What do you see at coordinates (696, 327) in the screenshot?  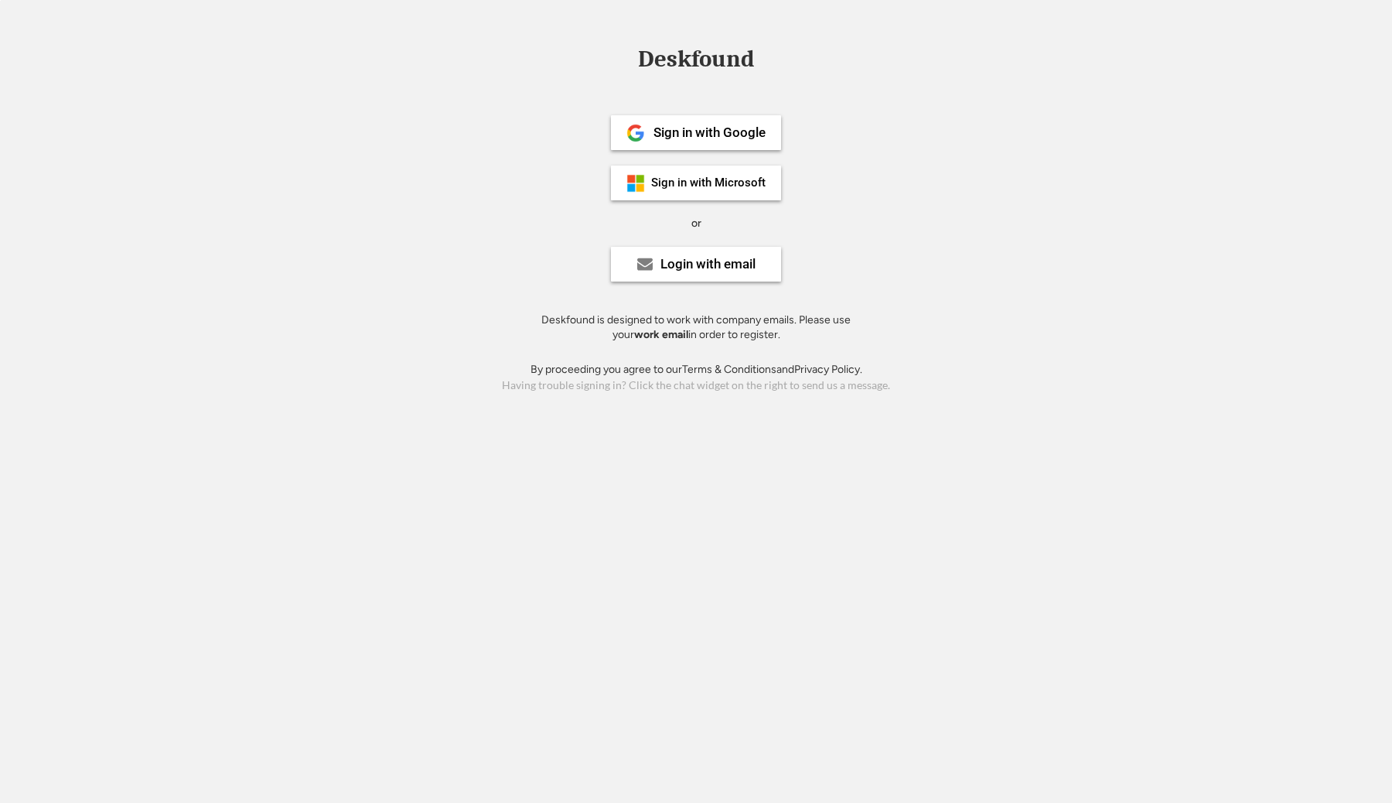 I see `div: Deskfound is designed to work with company emails. Please use your in order to register.` at bounding box center [696, 327].